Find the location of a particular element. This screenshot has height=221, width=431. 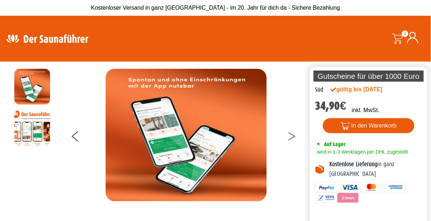

p: Gutscheine für über 1000 Euro is located at coordinates (369, 76).